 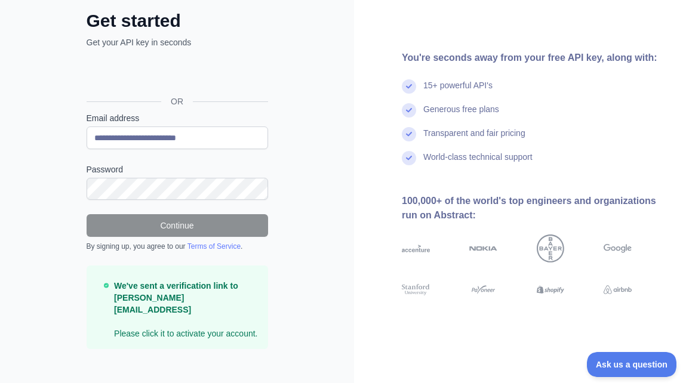 What do you see at coordinates (483, 248) in the screenshot?
I see `img: nokia` at bounding box center [483, 248].